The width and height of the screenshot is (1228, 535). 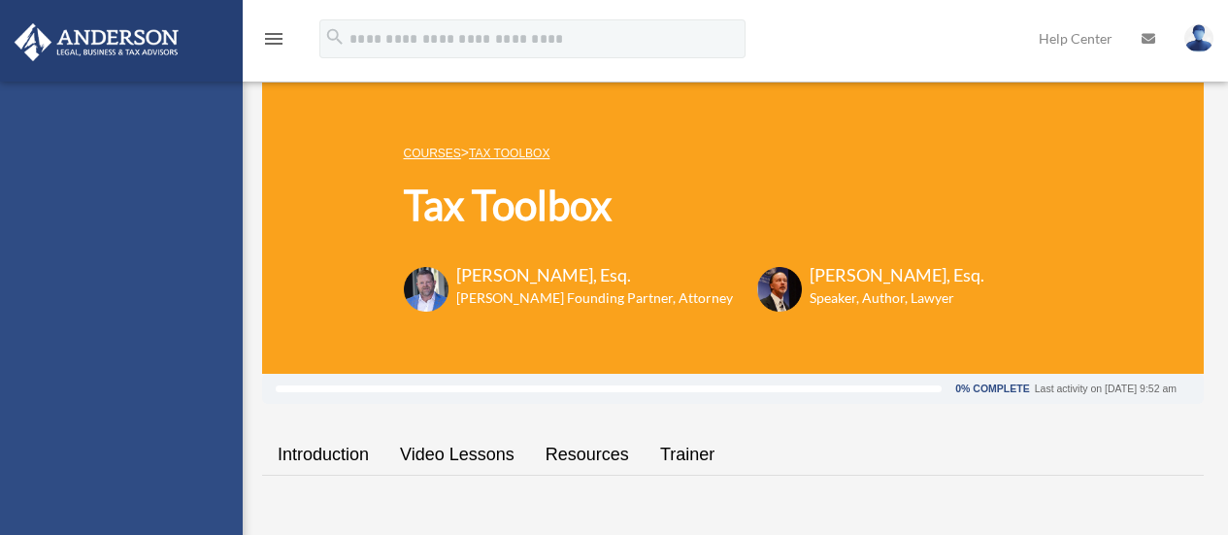 What do you see at coordinates (509, 153) in the screenshot?
I see `a: Tax Toolbox` at bounding box center [509, 153].